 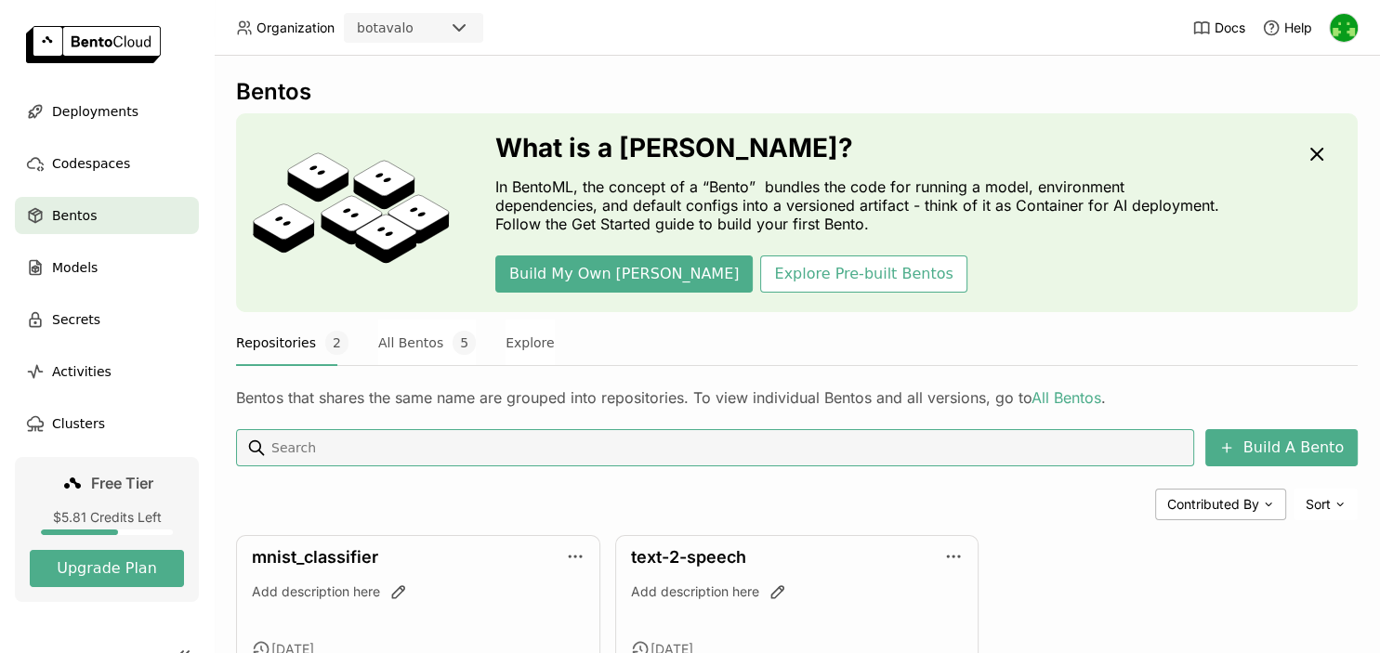 What do you see at coordinates (1213, 505) in the screenshot?
I see `span: Contributed By` at bounding box center [1213, 505].